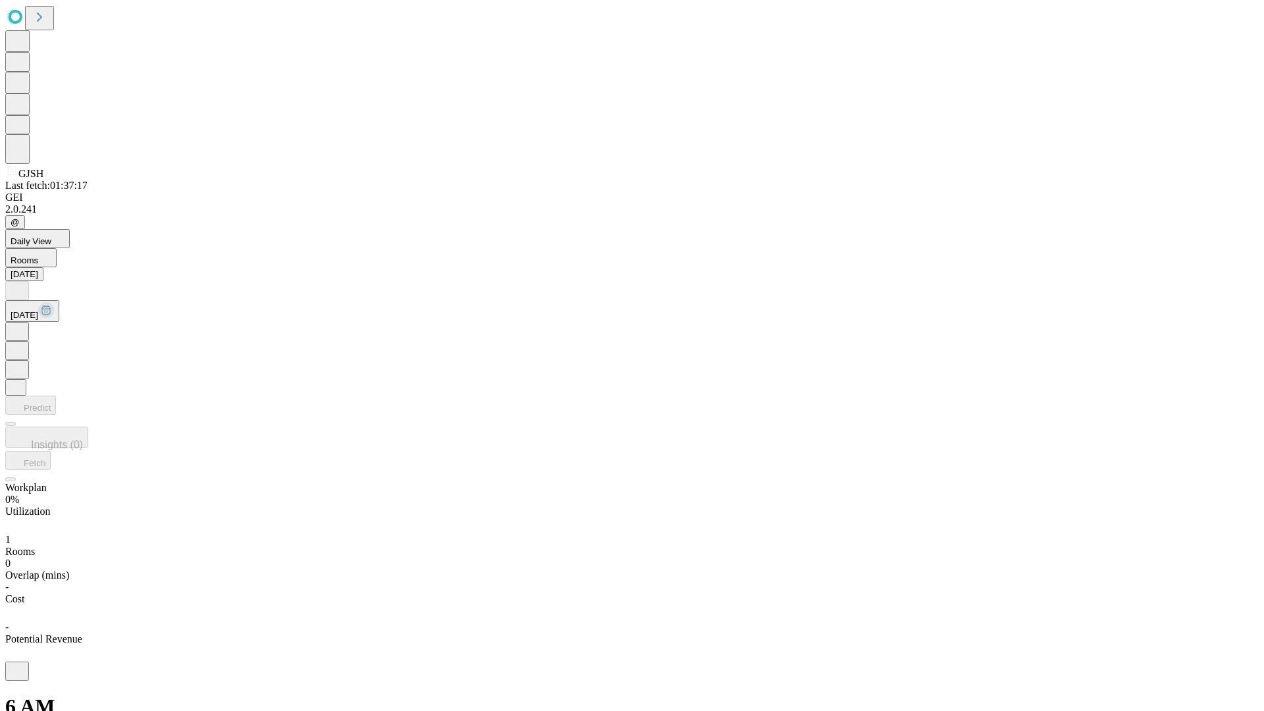 The height and width of the screenshot is (711, 1264). I want to click on span: GJSH, so click(31, 173).